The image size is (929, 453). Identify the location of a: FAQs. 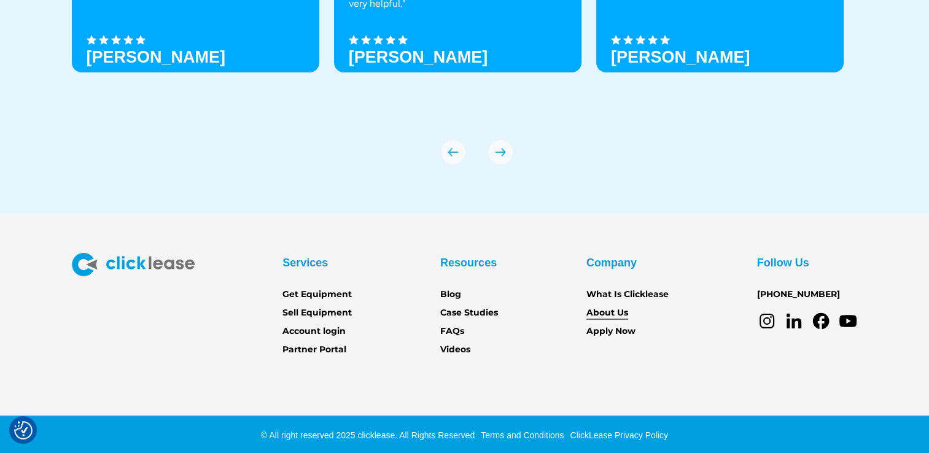
(452, 331).